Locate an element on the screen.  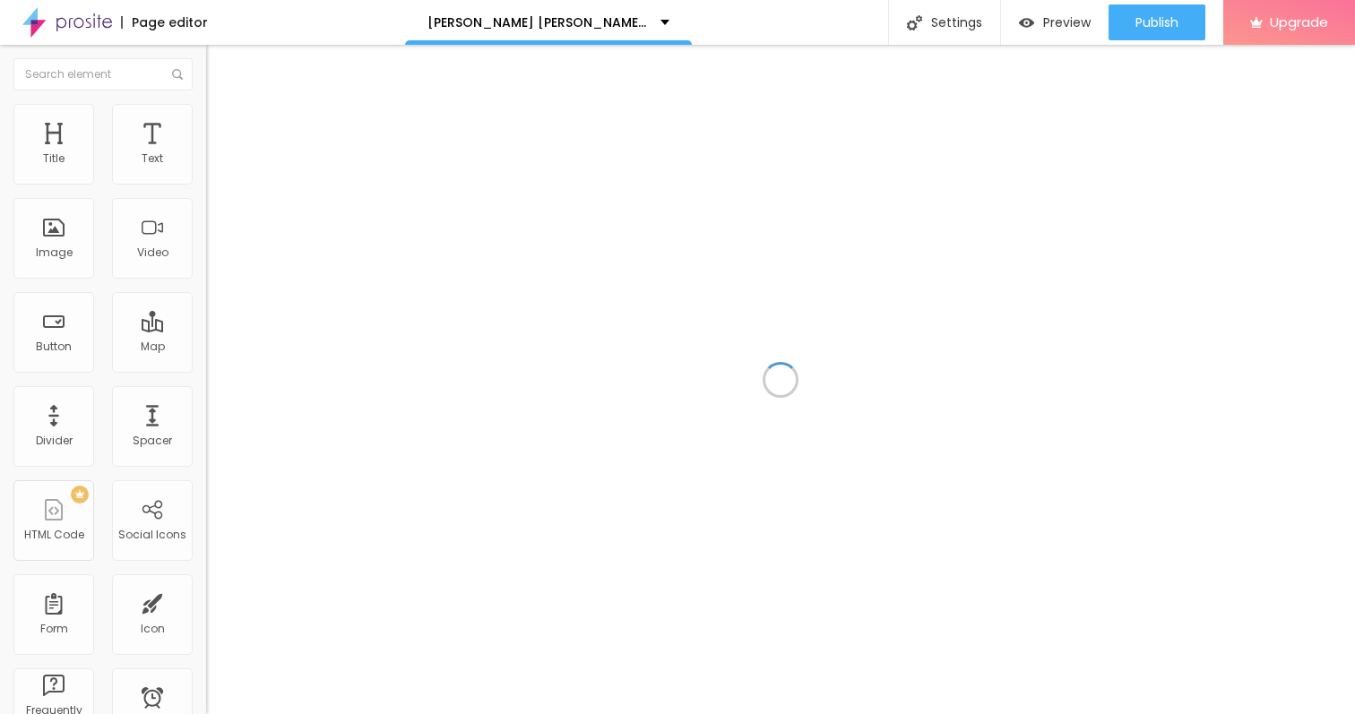
div: Form is located at coordinates (54, 629).